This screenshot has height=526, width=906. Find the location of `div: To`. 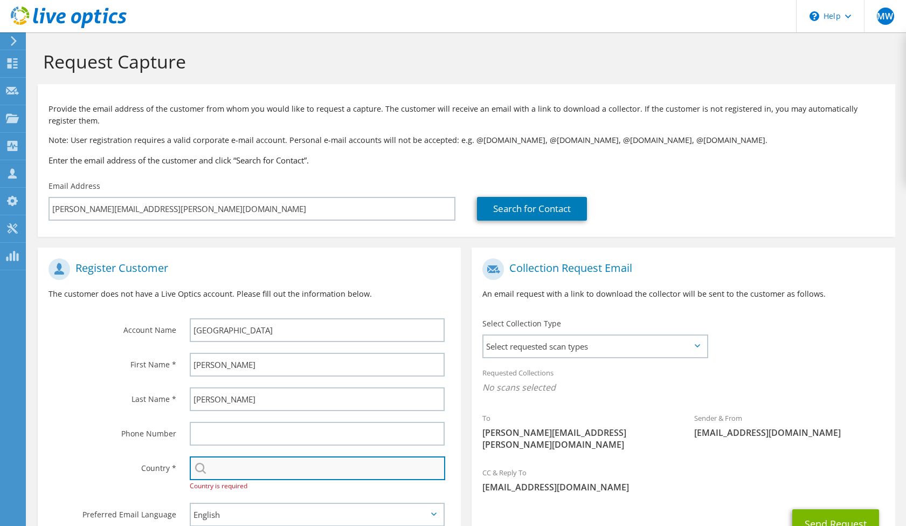

div: To is located at coordinates (577, 431).